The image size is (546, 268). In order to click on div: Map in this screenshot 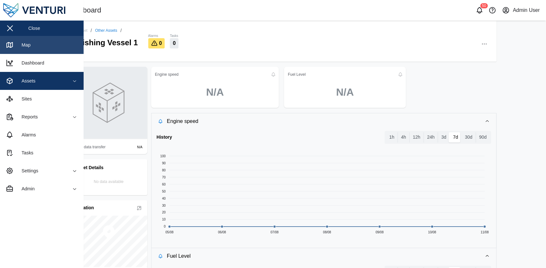, I will do `click(23, 45)`.